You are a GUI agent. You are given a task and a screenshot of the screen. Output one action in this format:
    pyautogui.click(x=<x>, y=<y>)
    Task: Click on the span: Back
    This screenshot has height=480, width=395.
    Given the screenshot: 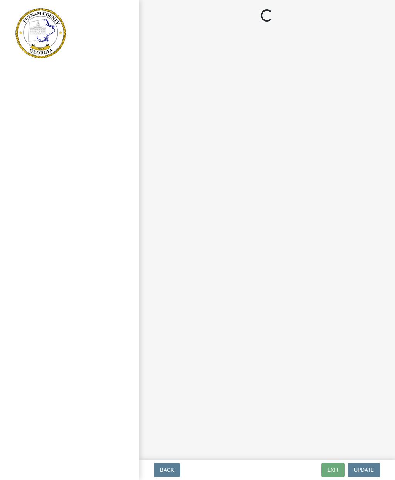 What is the action you would take?
    pyautogui.click(x=167, y=470)
    